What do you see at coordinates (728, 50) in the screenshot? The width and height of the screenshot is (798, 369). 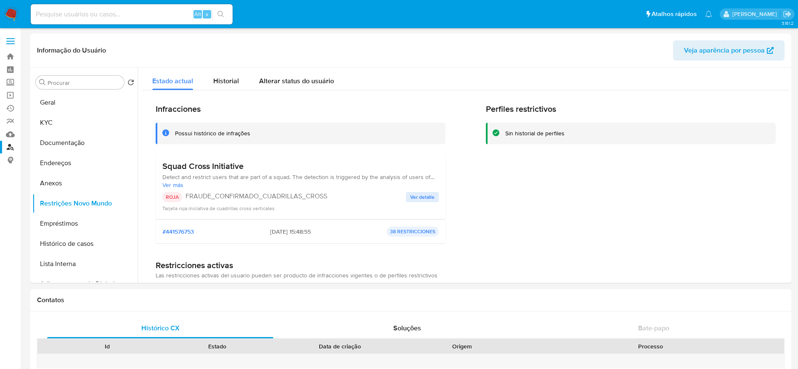 I see `button: Veja aparência por pessoa` at bounding box center [728, 50].